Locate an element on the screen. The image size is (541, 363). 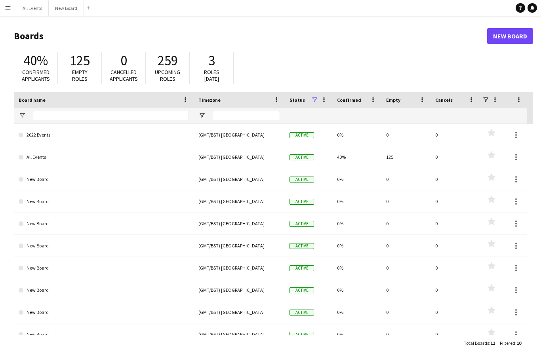
div: 125 is located at coordinates (406, 157).